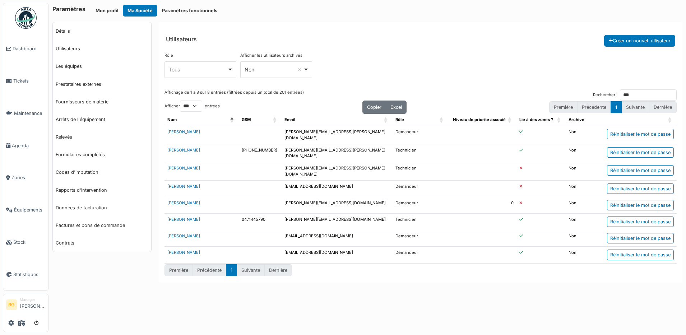 This screenshot has width=686, height=335. I want to click on div: Affichage de 1 à 8 sur 8 entrées (filtrées depuis un total de 201 entrées), so click(234, 95).